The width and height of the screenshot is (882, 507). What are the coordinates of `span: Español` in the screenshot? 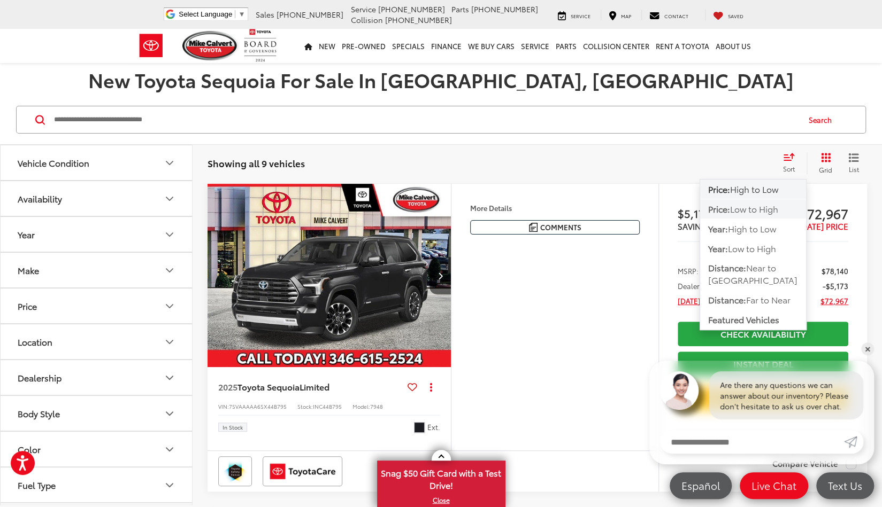 It's located at (700, 486).